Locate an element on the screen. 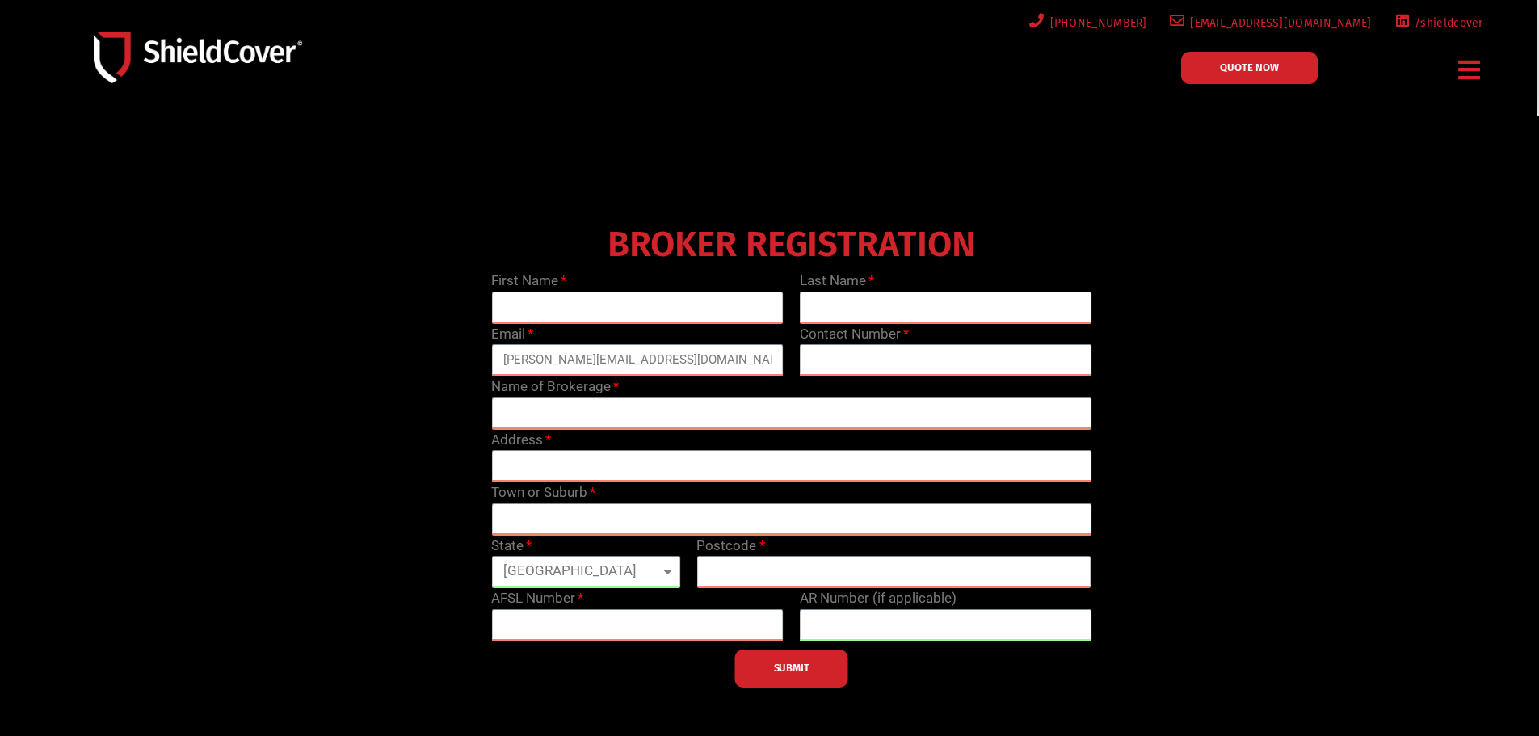 This screenshot has height=736, width=1539. label: First Name is located at coordinates (528, 281).